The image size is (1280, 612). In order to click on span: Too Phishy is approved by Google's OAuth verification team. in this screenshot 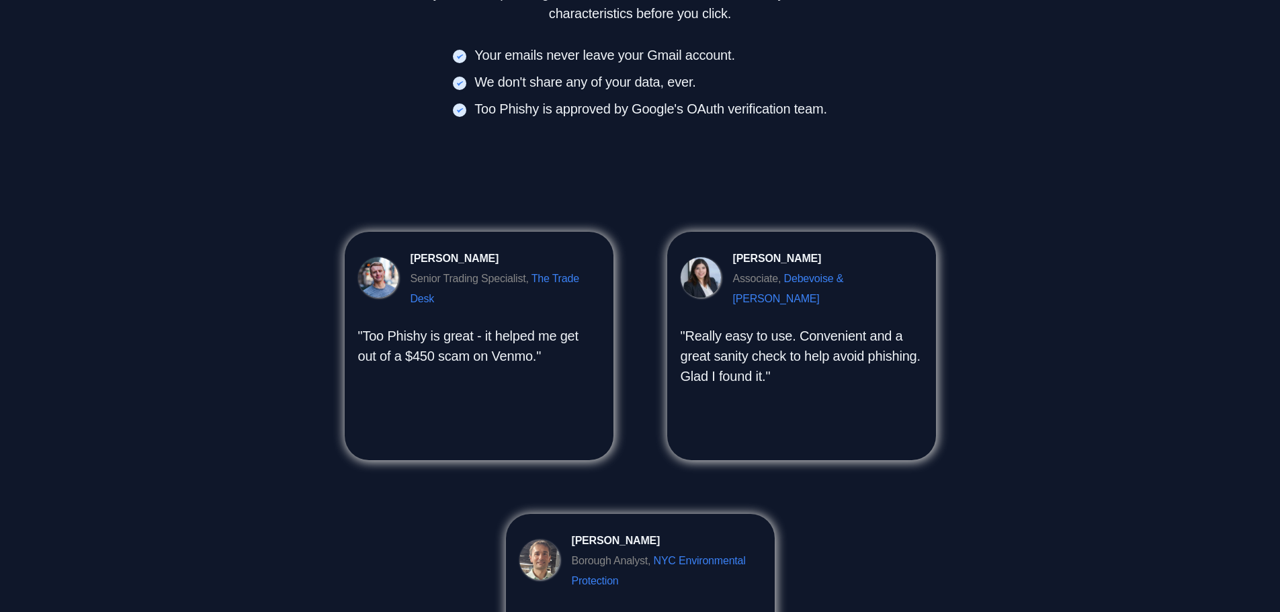, I will do `click(640, 109)`.